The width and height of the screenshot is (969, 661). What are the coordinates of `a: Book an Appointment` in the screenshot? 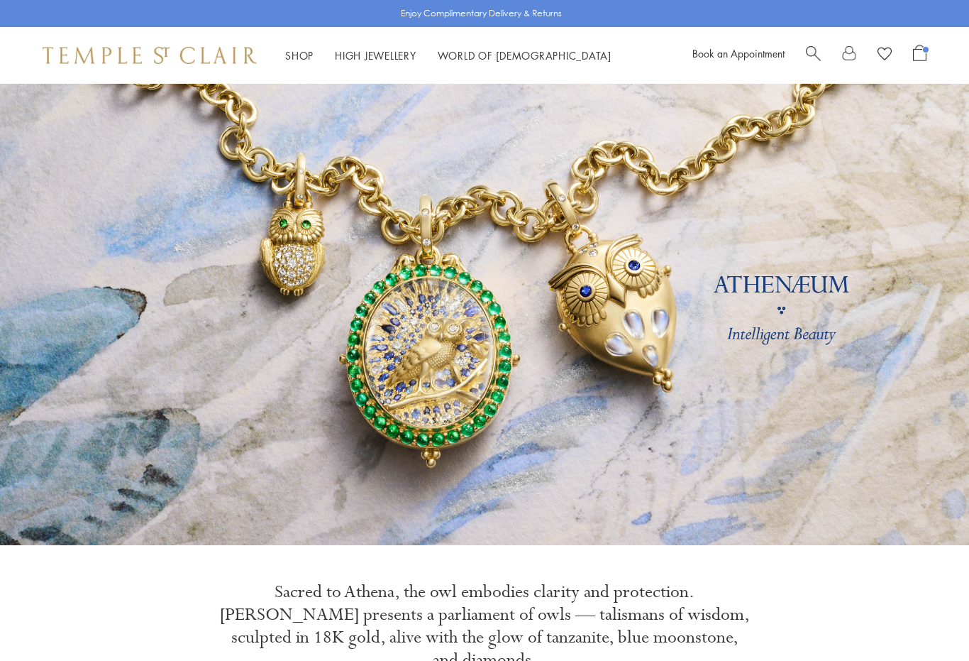 It's located at (739, 53).